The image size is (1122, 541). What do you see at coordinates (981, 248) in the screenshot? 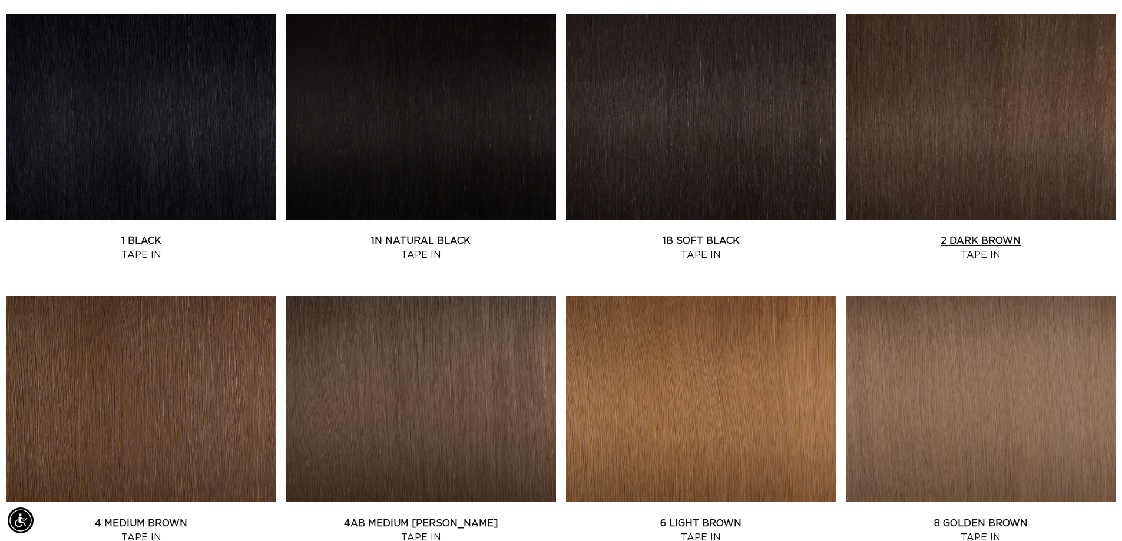
I see `a: 2 Dark Brown Tape In` at bounding box center [981, 248].